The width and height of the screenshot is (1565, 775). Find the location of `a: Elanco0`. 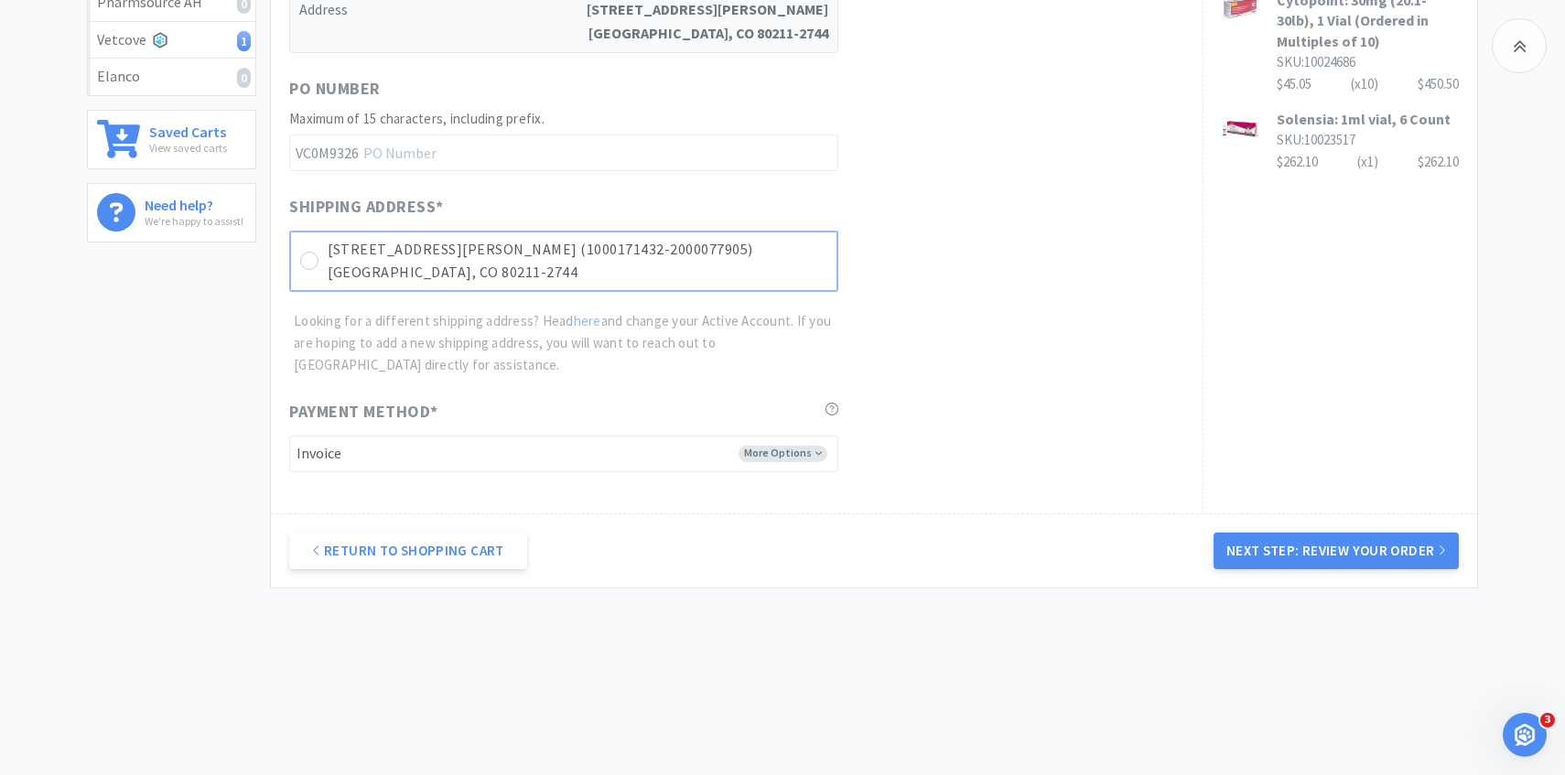

a: Elanco0 is located at coordinates (171, 77).